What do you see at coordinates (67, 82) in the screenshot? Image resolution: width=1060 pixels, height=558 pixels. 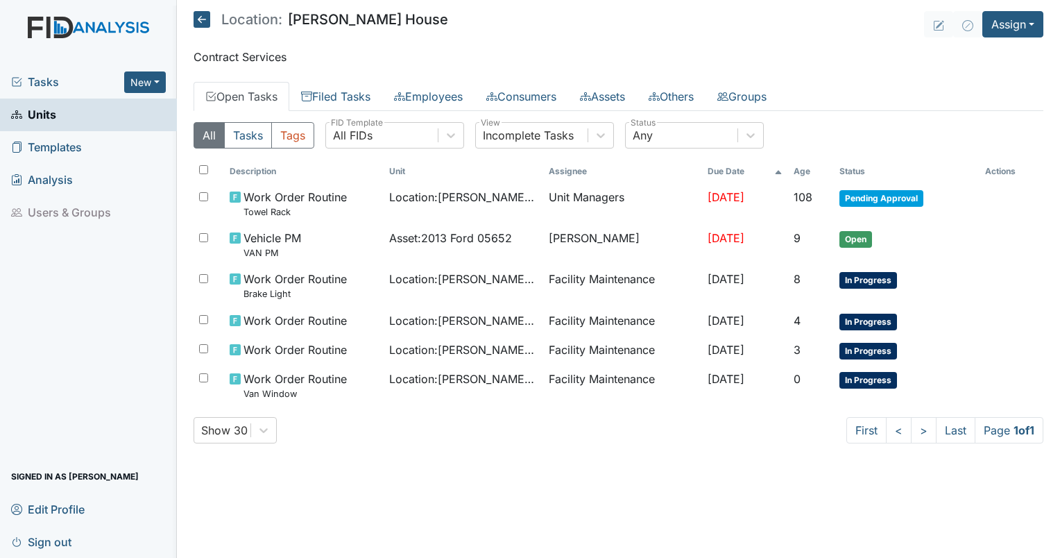 I see `span: Tasks` at bounding box center [67, 82].